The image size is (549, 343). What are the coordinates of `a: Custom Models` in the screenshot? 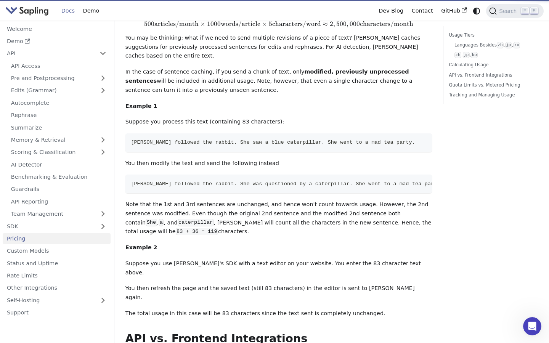 It's located at (56, 251).